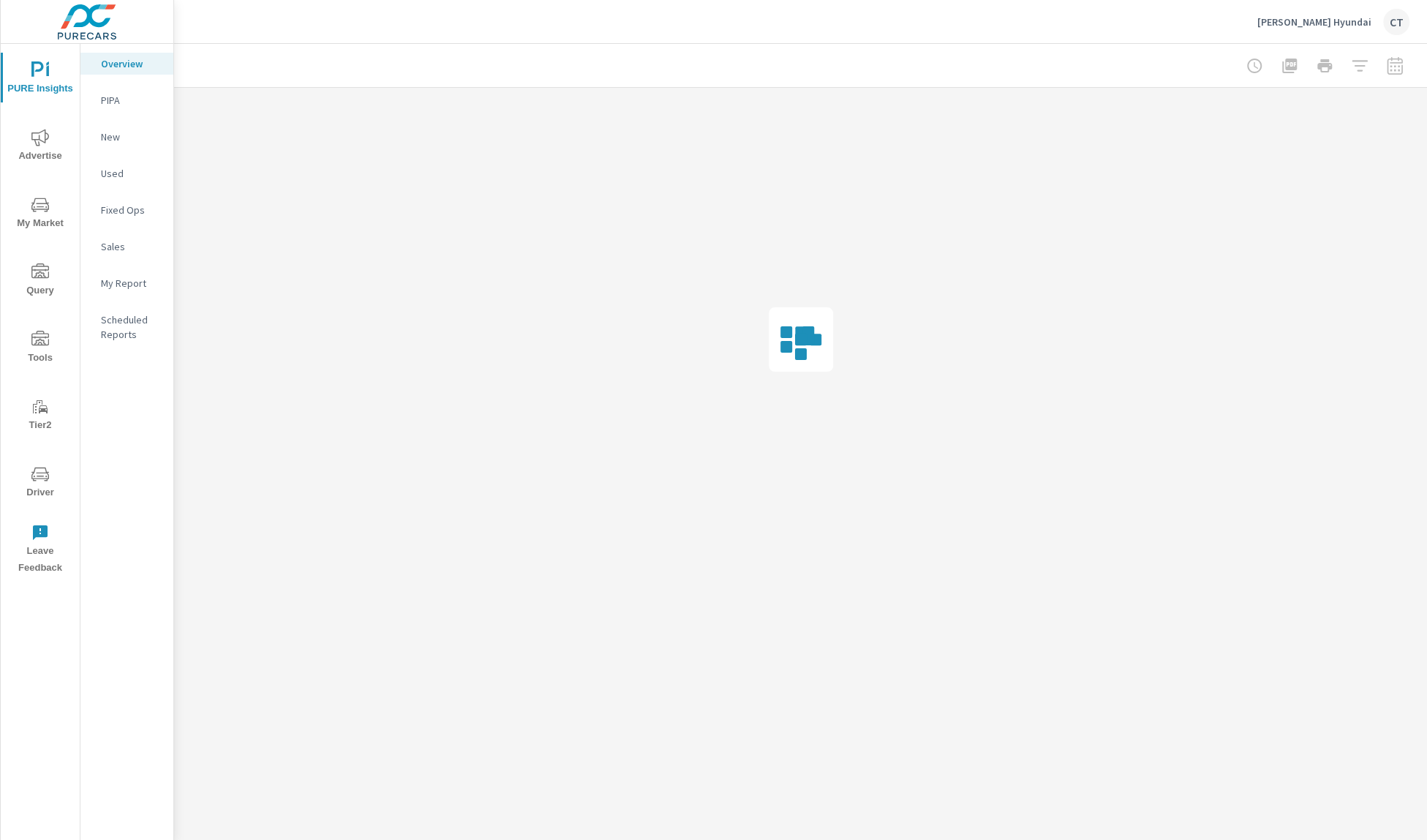 Image resolution: width=1427 pixels, height=840 pixels. I want to click on span: Query, so click(40, 281).